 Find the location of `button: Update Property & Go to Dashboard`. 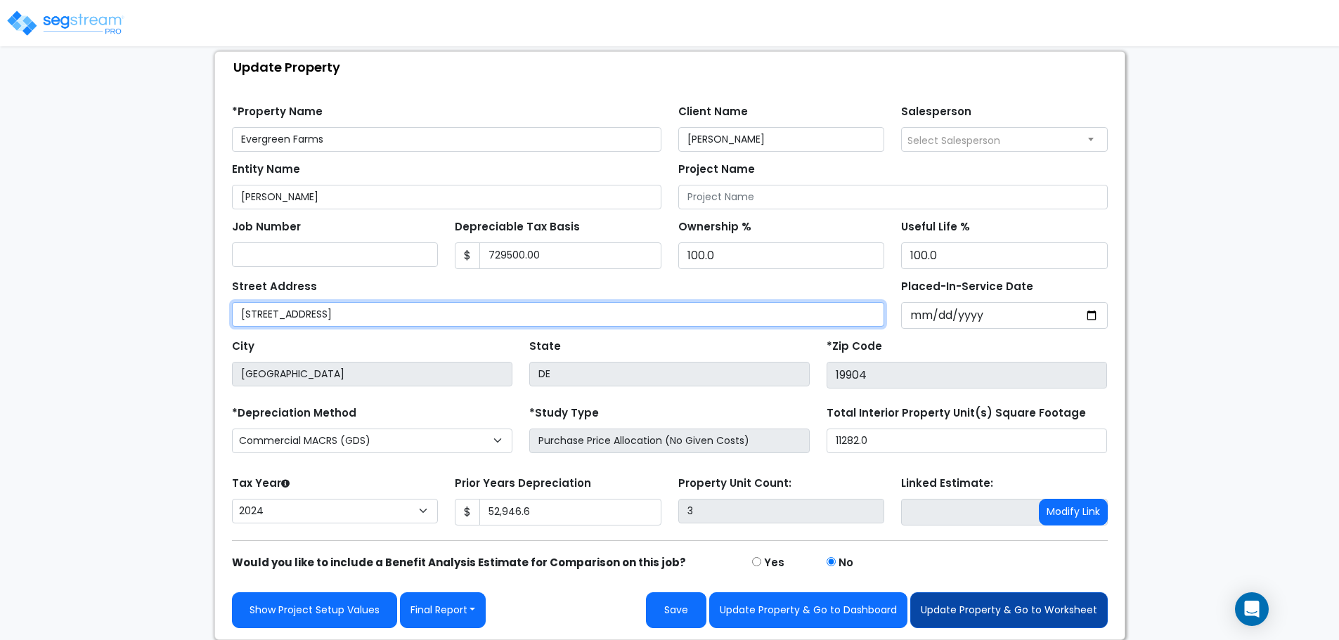

button: Update Property & Go to Dashboard is located at coordinates (808, 610).